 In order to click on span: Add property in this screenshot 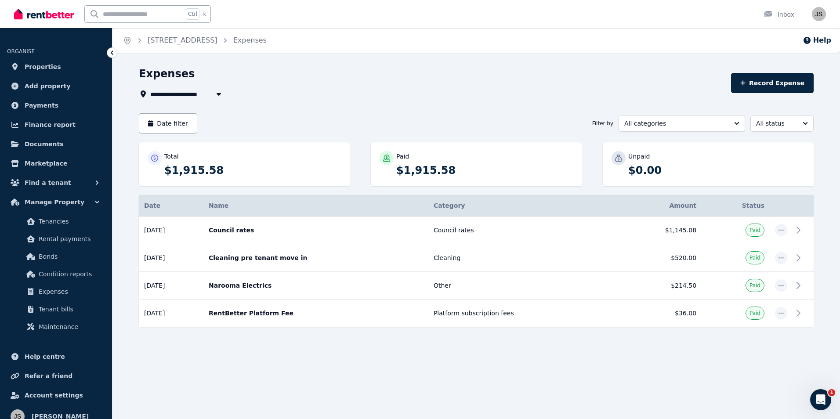, I will do `click(47, 86)`.